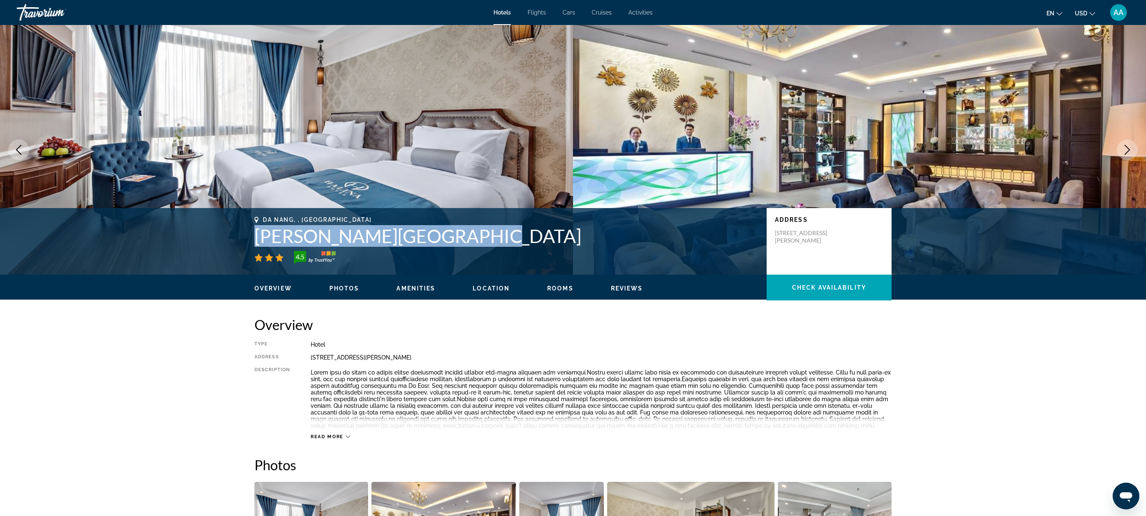 This screenshot has height=516, width=1146. I want to click on span: Reviews, so click(627, 289).